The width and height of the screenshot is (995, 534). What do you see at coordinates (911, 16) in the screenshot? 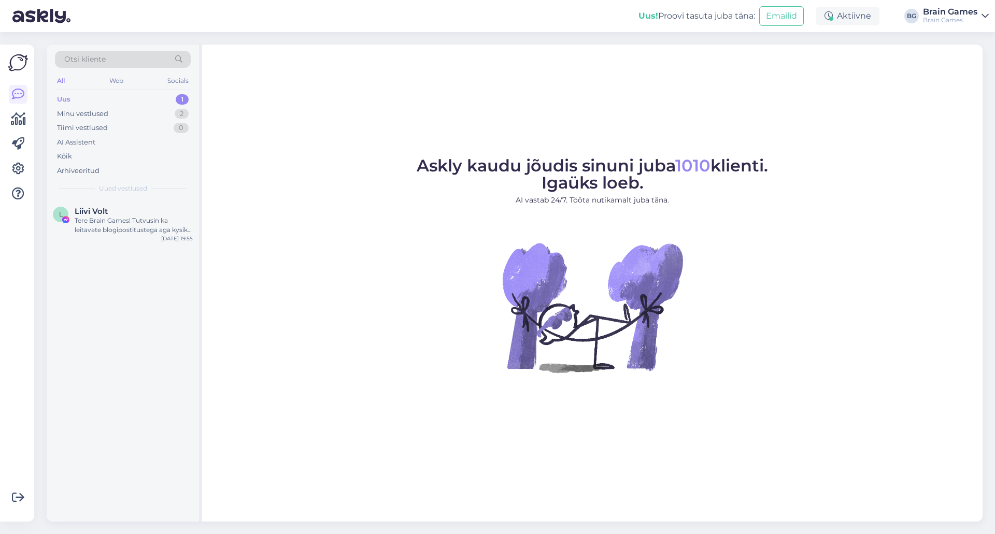
I see `div: BG` at bounding box center [911, 16].